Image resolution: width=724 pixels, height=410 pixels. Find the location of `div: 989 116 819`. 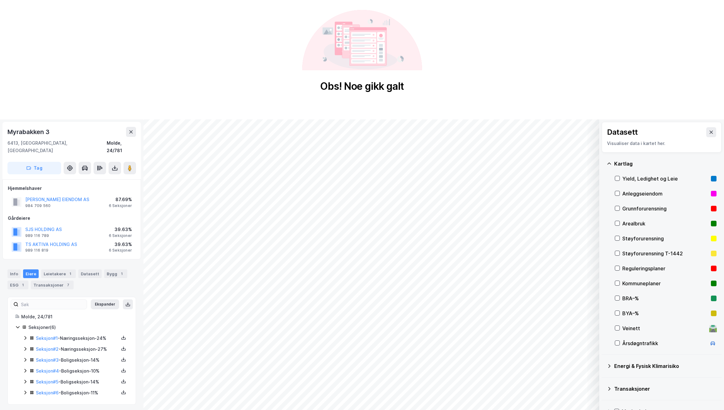

div: 989 116 819 is located at coordinates (37, 250).